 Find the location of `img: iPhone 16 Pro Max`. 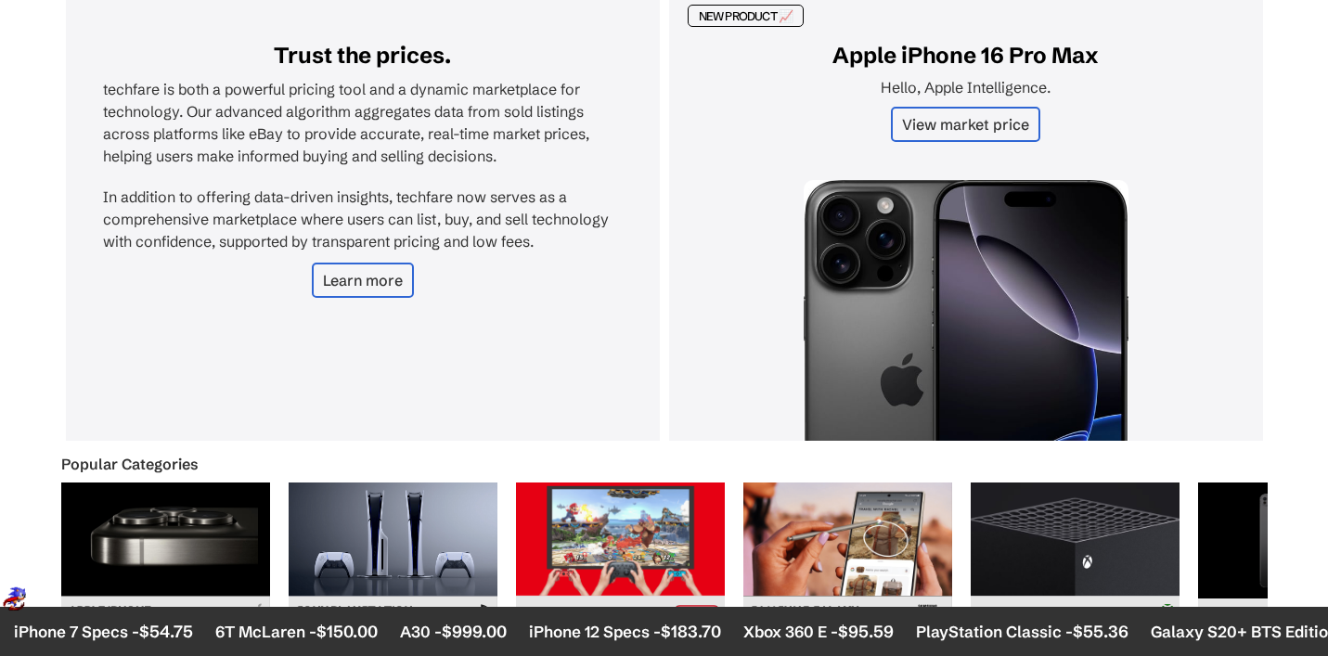

img: iPhone 16 Pro Max is located at coordinates (966, 384).